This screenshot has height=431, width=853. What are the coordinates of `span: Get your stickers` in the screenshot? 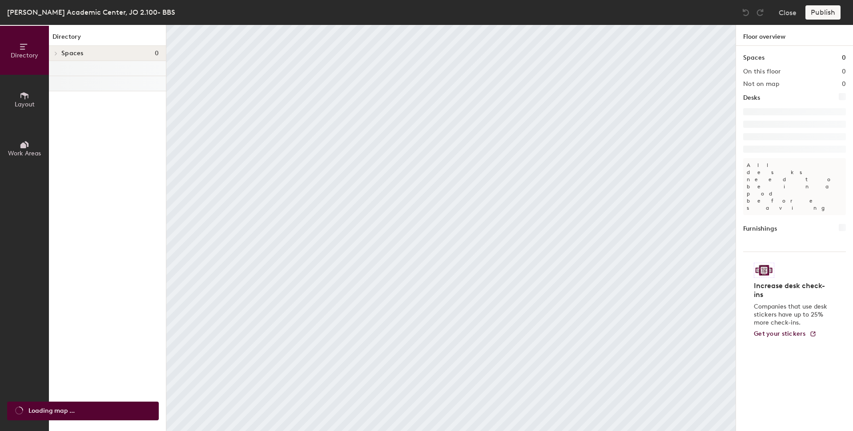 It's located at (780, 333).